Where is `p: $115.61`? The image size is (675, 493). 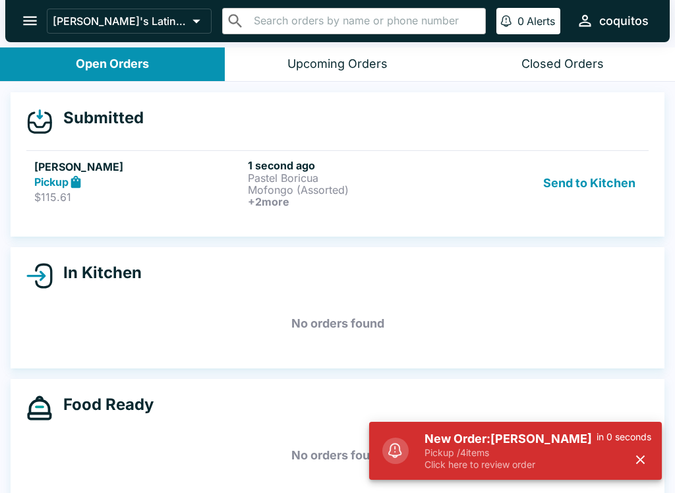
p: $115.61 is located at coordinates (138, 197).